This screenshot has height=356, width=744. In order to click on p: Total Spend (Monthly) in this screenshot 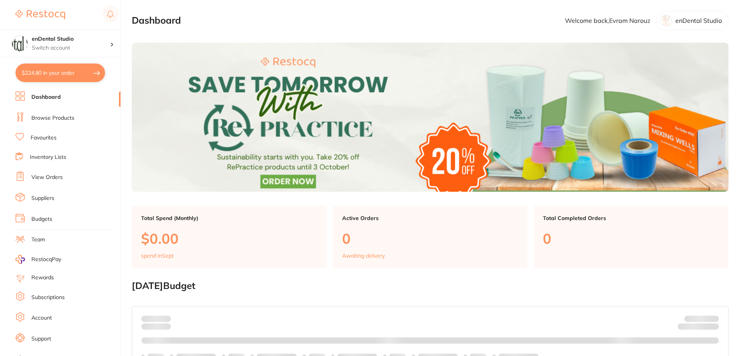, I will do `click(229, 218)`.